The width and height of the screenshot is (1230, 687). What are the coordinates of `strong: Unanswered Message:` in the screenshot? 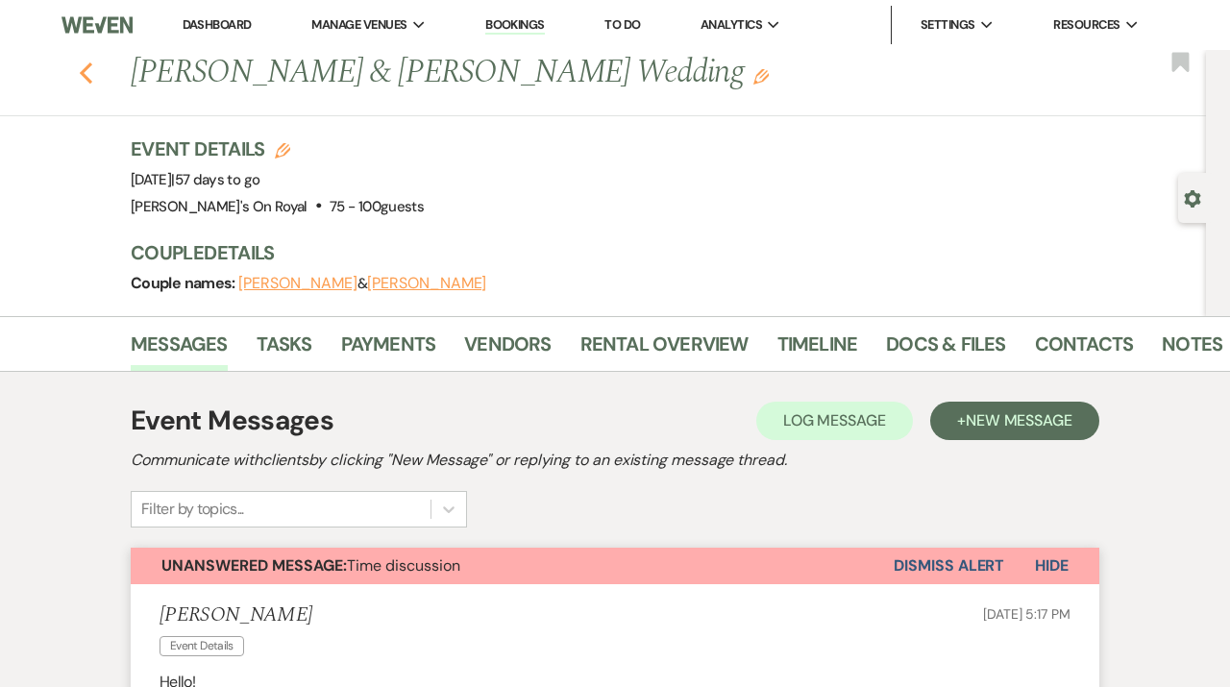 It's located at (254, 565).